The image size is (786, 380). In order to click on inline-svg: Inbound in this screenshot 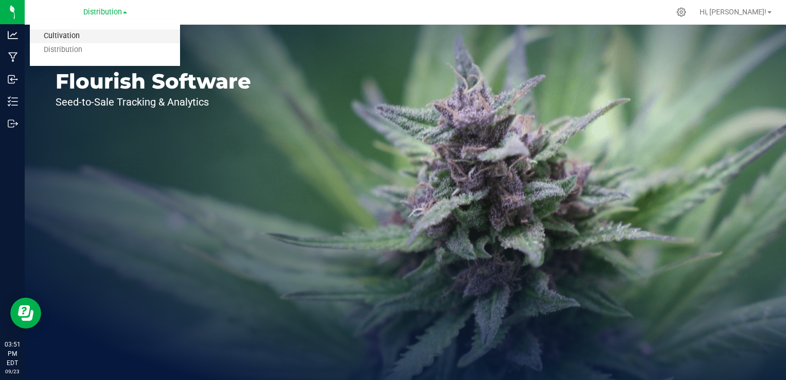, I will do `click(13, 79)`.